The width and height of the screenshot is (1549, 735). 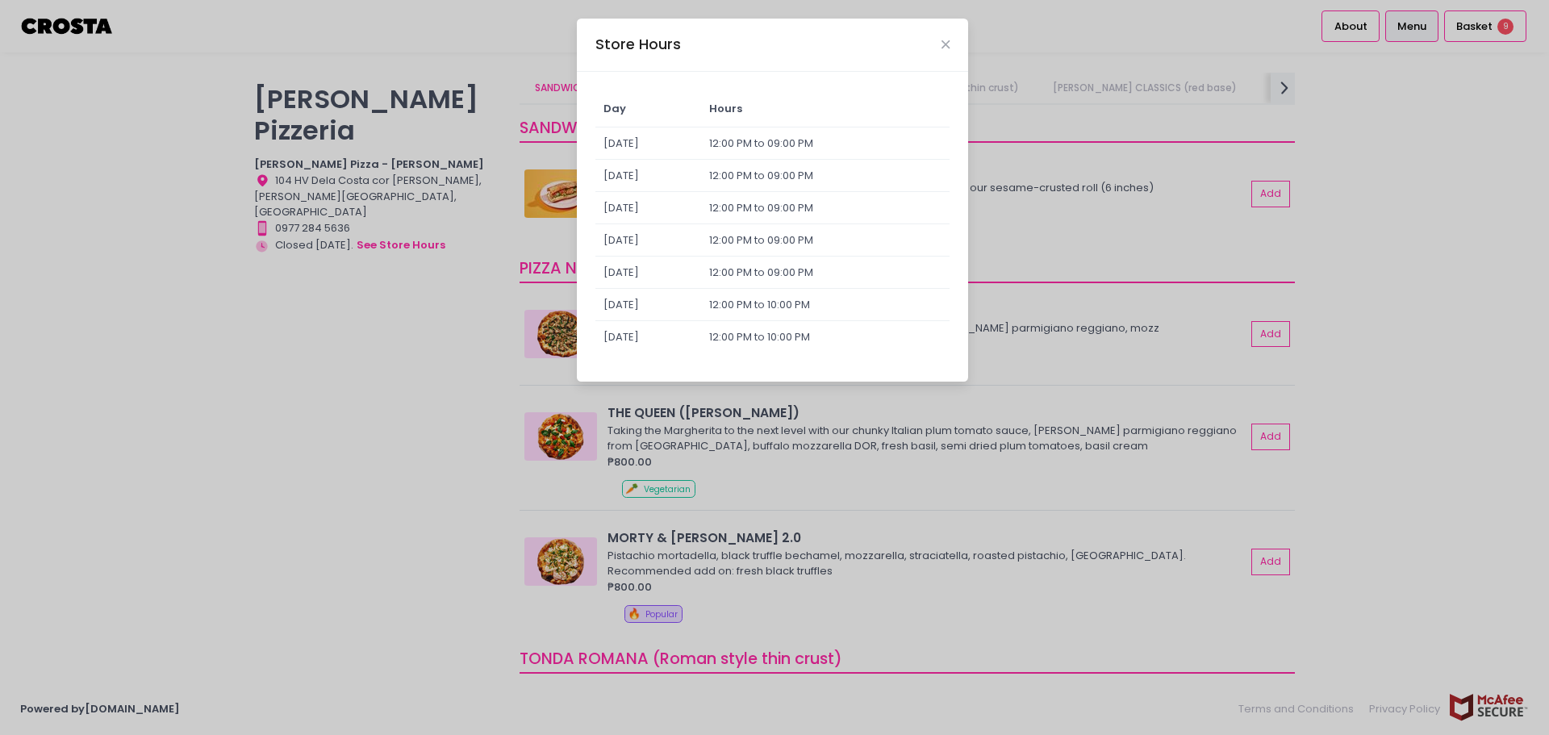 What do you see at coordinates (649, 109) in the screenshot?
I see `td: Day` at bounding box center [649, 109].